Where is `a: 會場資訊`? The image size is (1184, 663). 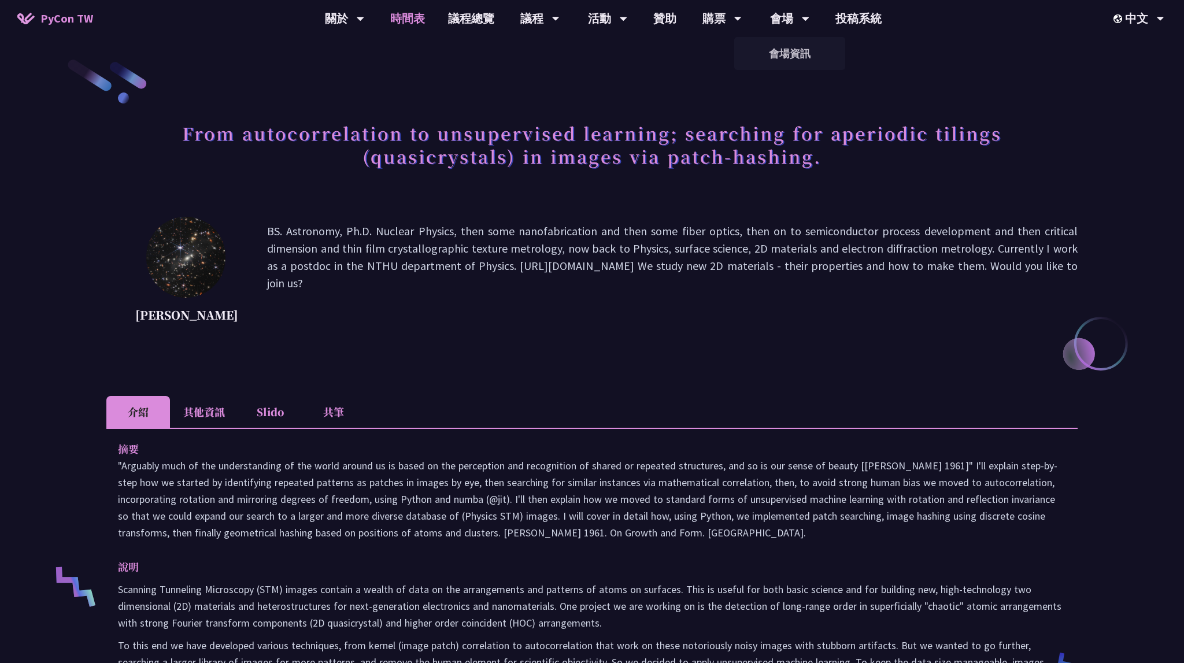
a: 會場資訊 is located at coordinates (790, 53).